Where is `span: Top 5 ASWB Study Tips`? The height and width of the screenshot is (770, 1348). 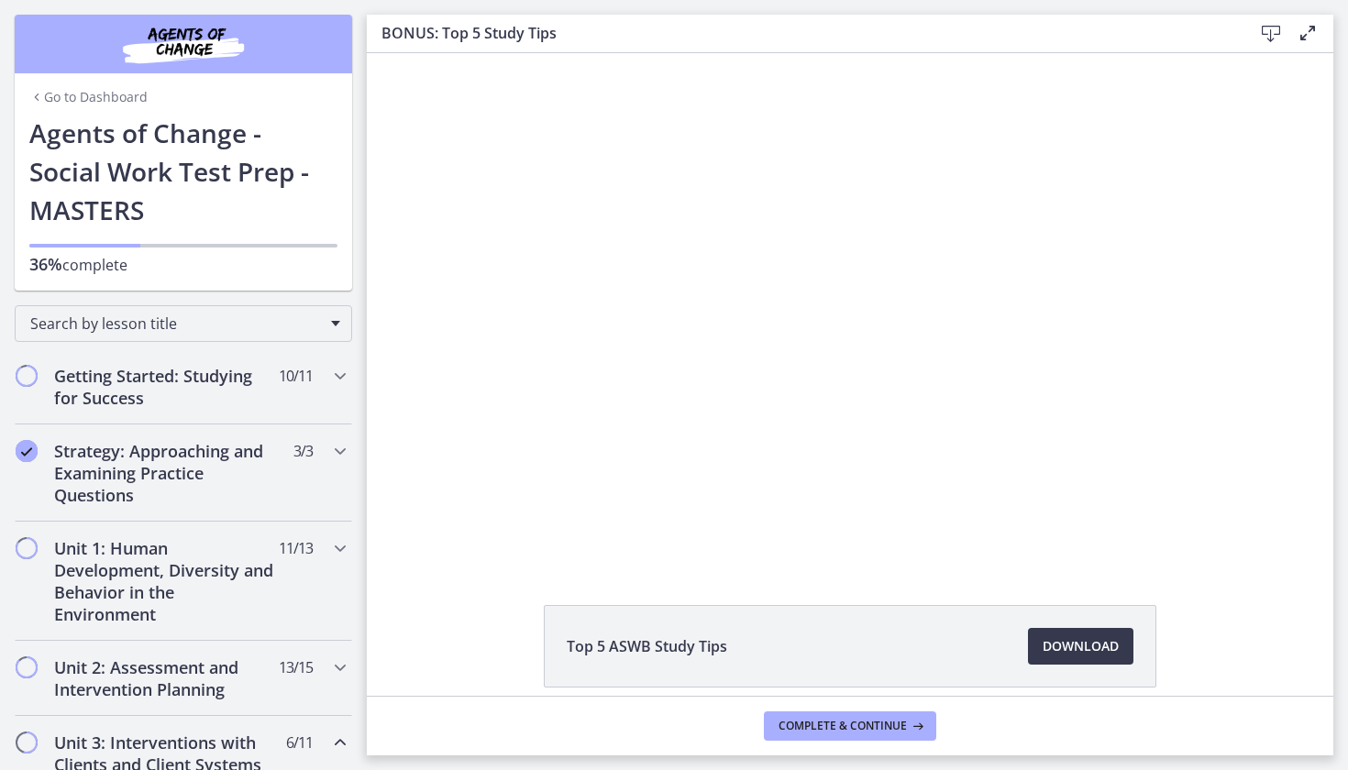
span: Top 5 ASWB Study Tips is located at coordinates (646, 646).